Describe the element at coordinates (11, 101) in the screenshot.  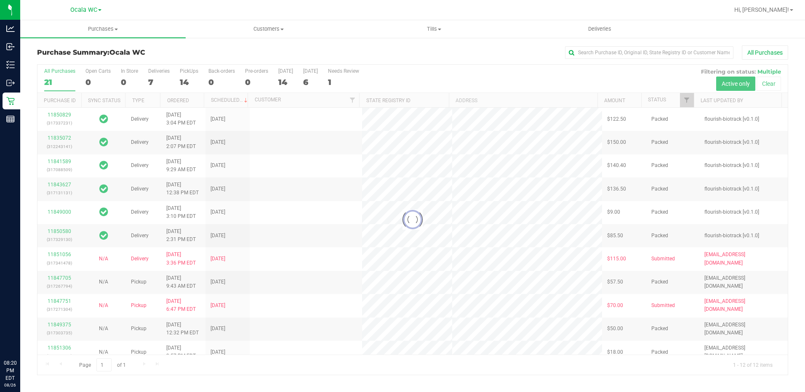
I see `inline-svg: Retail` at that location.